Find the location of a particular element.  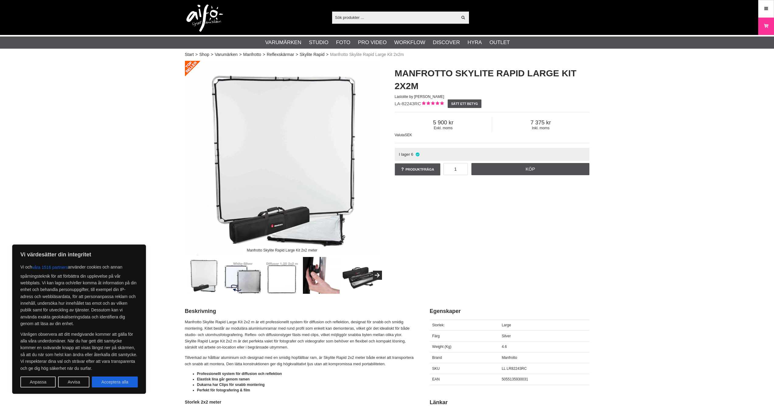

span: 6 is located at coordinates (412, 154).